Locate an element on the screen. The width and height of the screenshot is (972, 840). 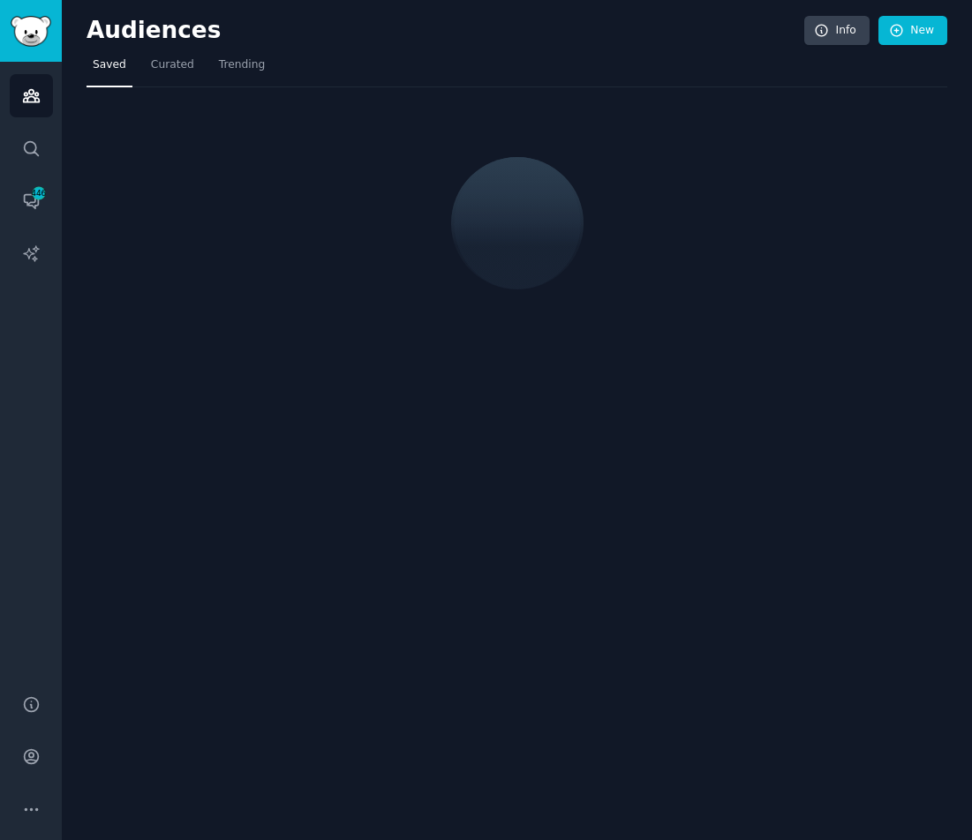
a: Info is located at coordinates (837, 31).